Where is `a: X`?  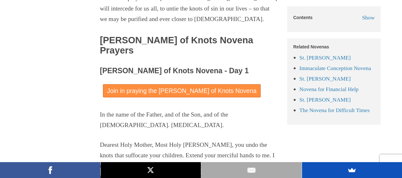 a: X is located at coordinates (151, 170).